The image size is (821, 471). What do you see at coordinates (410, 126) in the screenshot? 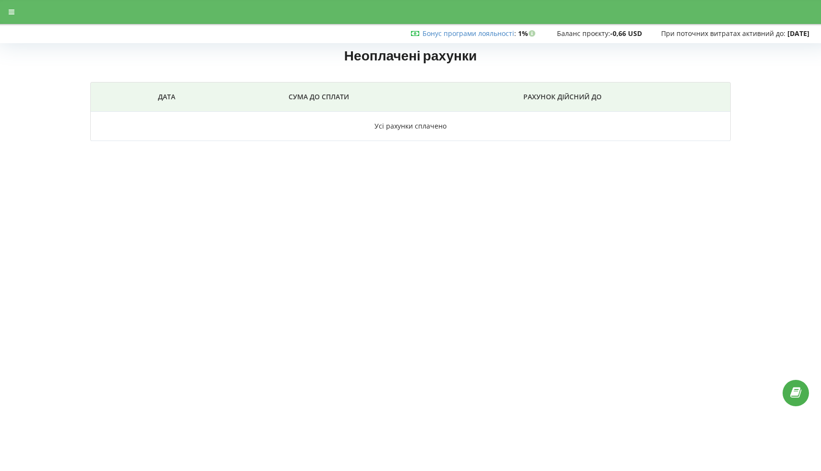
I see `td: Усі рахунки сплачено` at bounding box center [410, 126].